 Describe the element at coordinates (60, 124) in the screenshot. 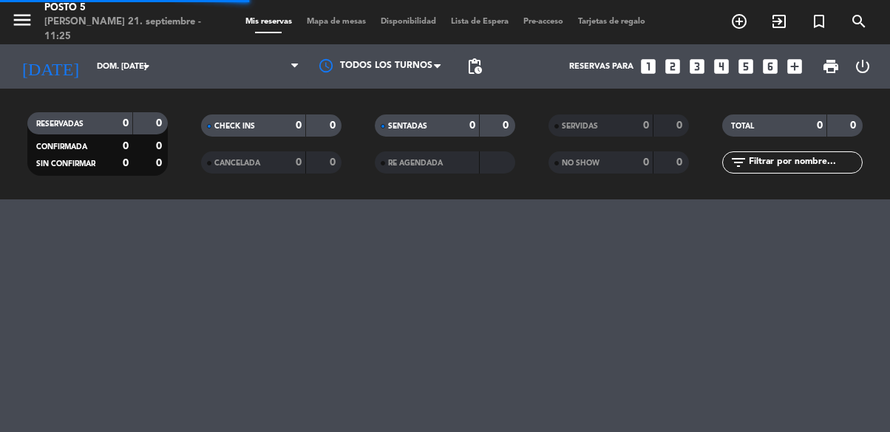

I see `span: RESERVADAS` at that location.